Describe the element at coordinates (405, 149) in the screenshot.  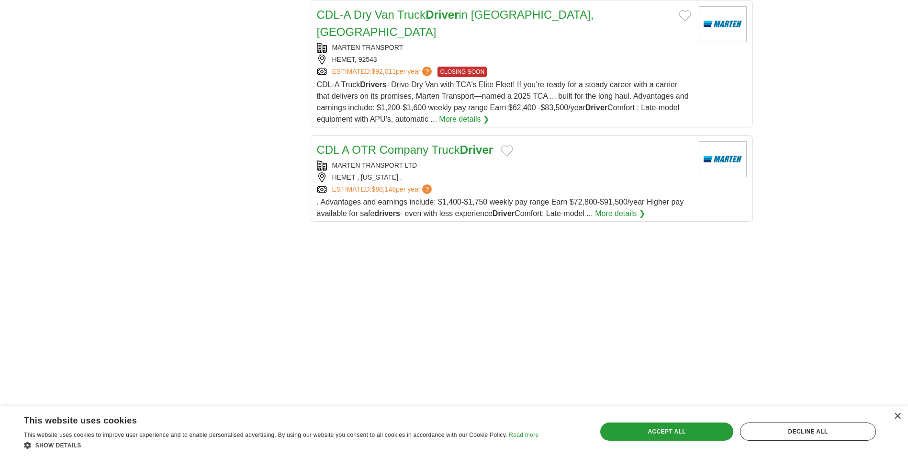
I see `a: CDL A OTR Company TruckDriver` at that location.